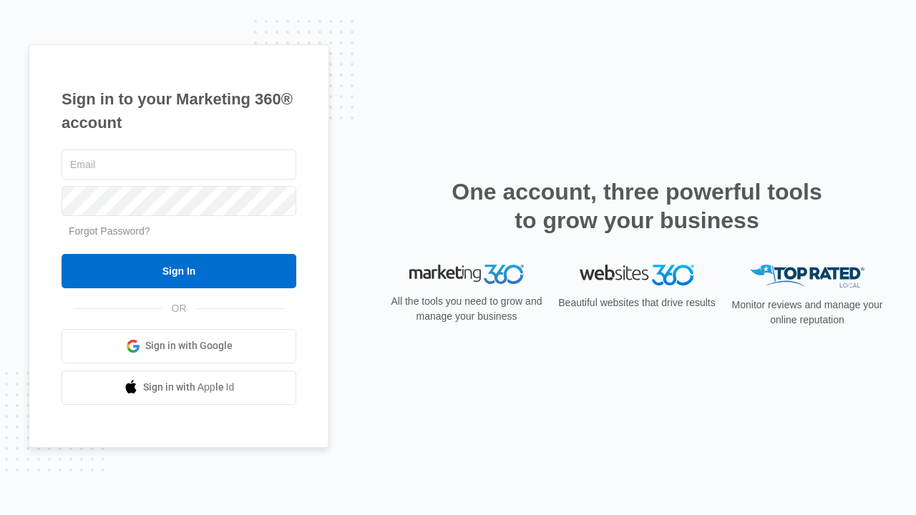 This screenshot has height=515, width=916. Describe the element at coordinates (109, 231) in the screenshot. I see `a: Forgot Password?` at that location.